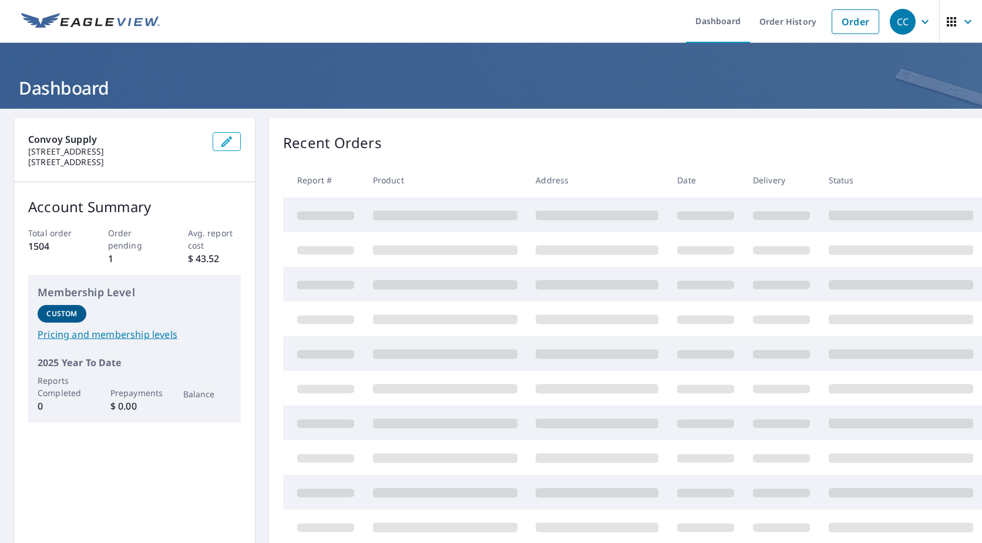 This screenshot has width=982, height=543. I want to click on p: Prepayments, so click(134, 392).